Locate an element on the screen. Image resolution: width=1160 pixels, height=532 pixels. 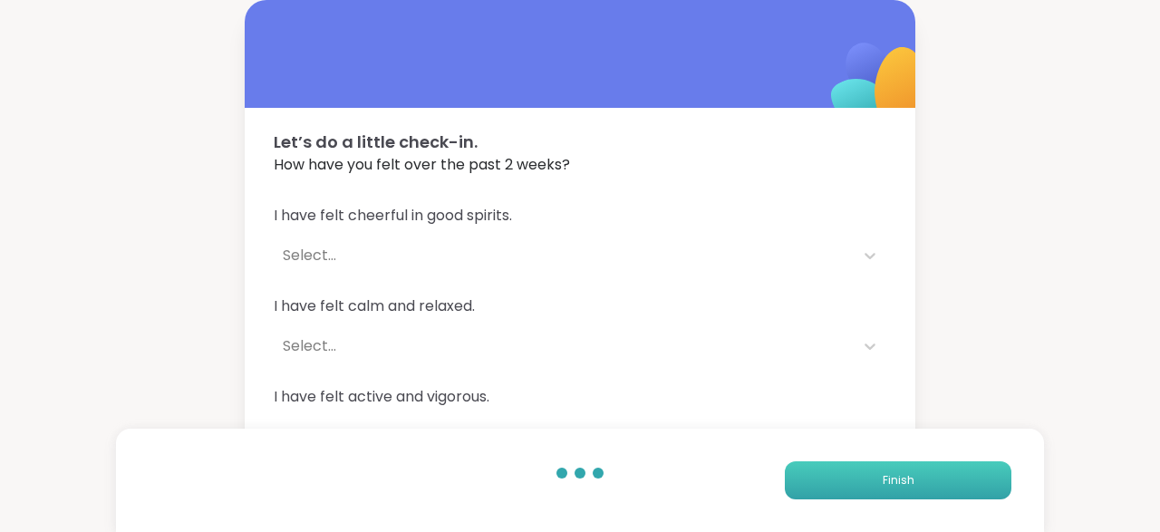
span: I have felt calm and relaxed. is located at coordinates (580, 306).